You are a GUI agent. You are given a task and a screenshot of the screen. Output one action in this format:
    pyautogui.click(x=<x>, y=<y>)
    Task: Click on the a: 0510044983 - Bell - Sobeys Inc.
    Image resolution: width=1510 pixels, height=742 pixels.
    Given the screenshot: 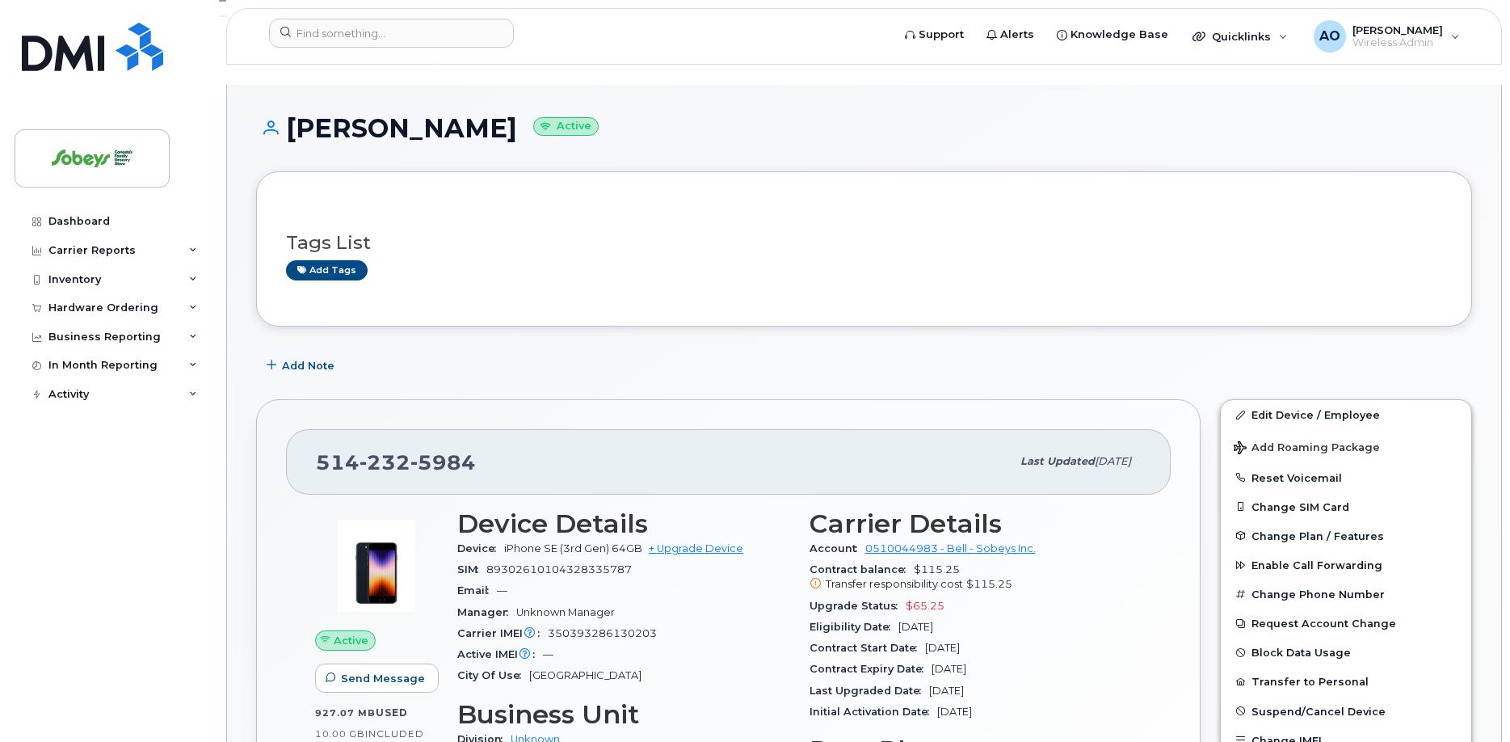 What is the action you would take?
    pyautogui.click(x=950, y=548)
    